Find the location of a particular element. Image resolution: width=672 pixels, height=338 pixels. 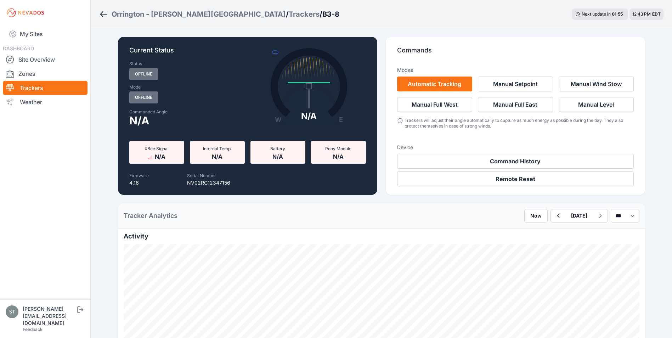

span: Battery is located at coordinates (278, 148).